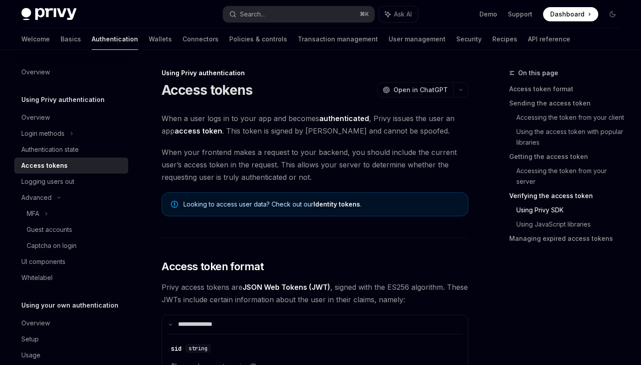 This screenshot has height=365, width=641. What do you see at coordinates (174, 204) in the screenshot?
I see `svg: Note` at bounding box center [174, 204].